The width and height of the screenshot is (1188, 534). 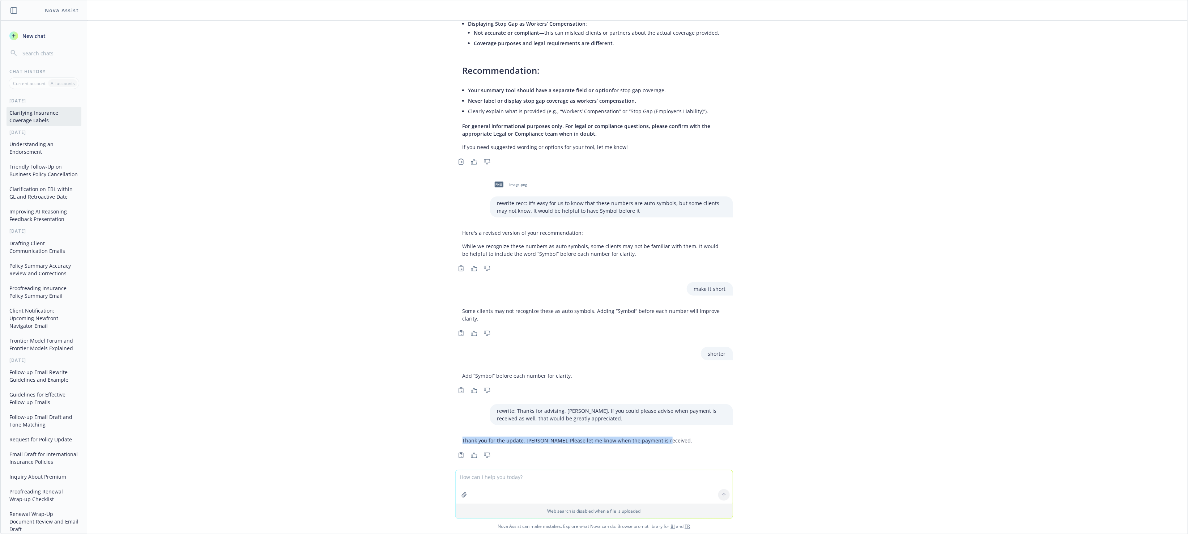 I want to click on h1: Nova Assist, so click(x=62, y=10).